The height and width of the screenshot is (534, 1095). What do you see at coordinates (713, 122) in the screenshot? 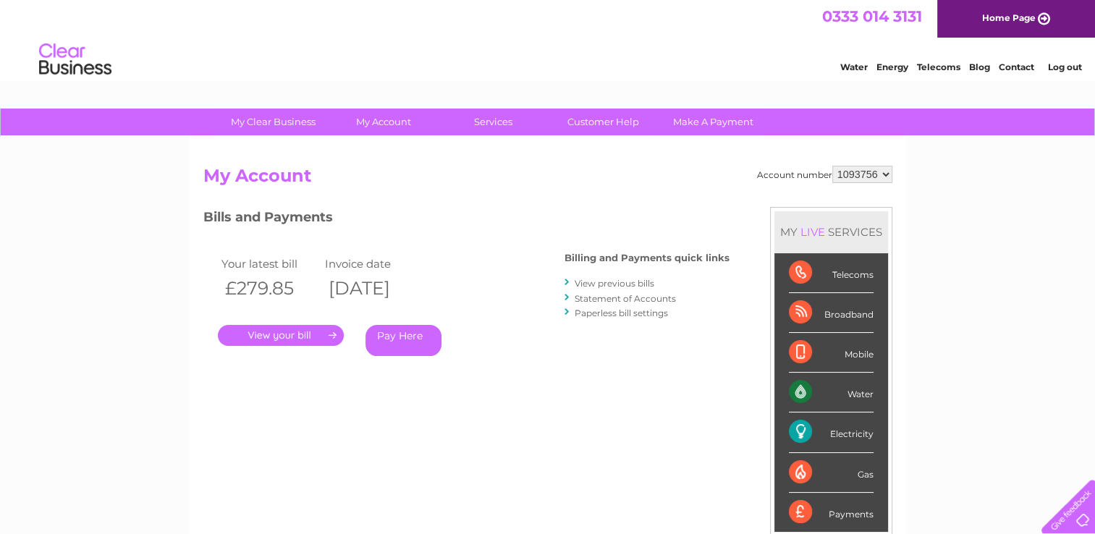
I see `a: Make A Payment` at bounding box center [713, 122].